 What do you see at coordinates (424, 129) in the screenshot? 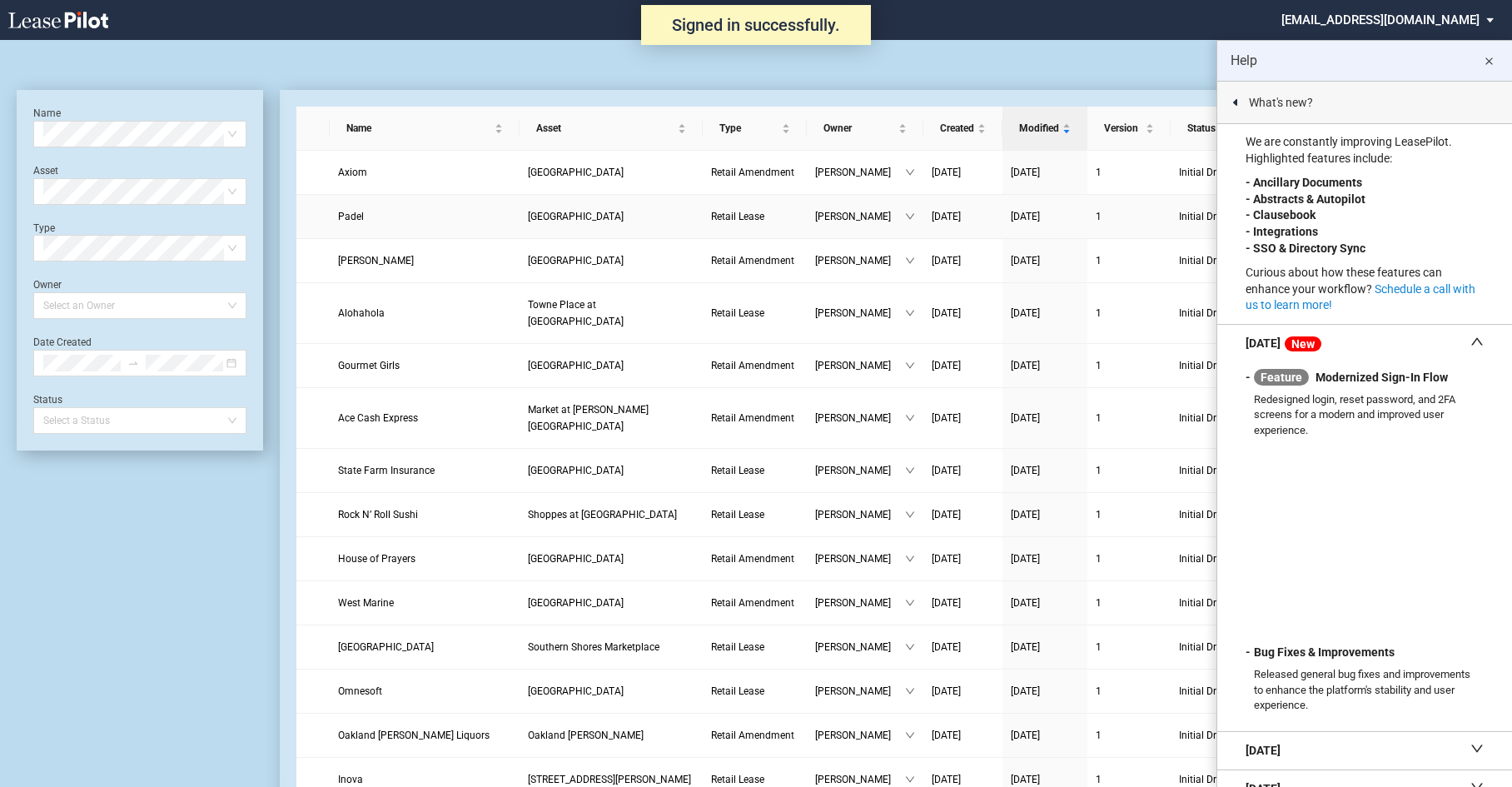
I see `th: Name` at bounding box center [424, 129].